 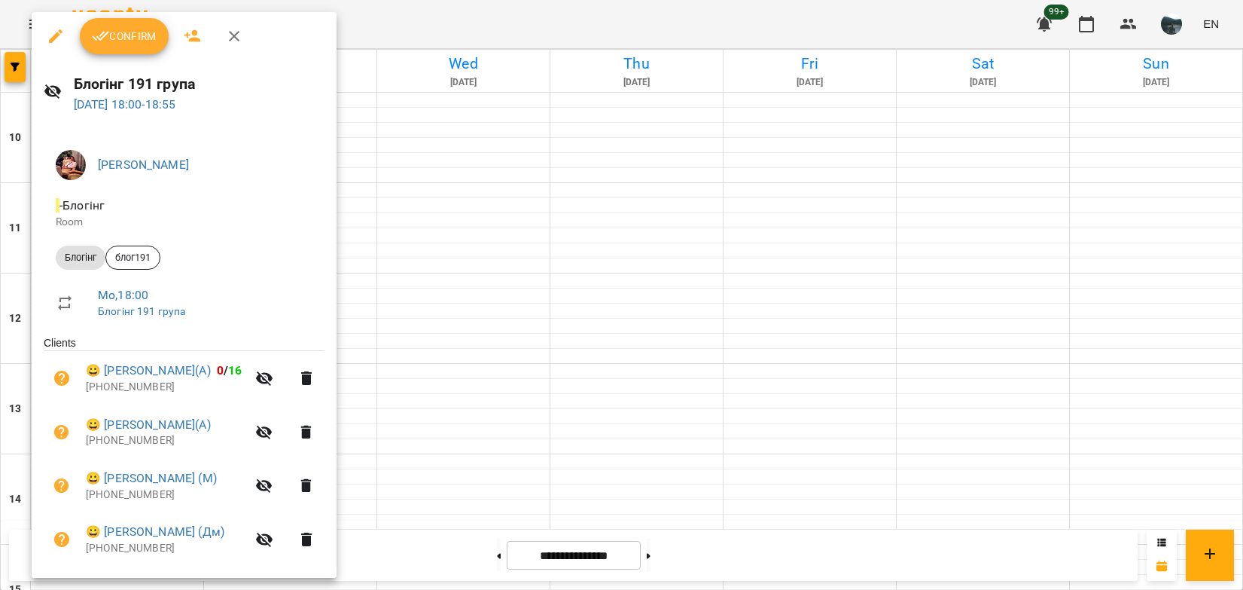 What do you see at coordinates (81, 205) in the screenshot?
I see `span: - Блогінг` at bounding box center [81, 205].